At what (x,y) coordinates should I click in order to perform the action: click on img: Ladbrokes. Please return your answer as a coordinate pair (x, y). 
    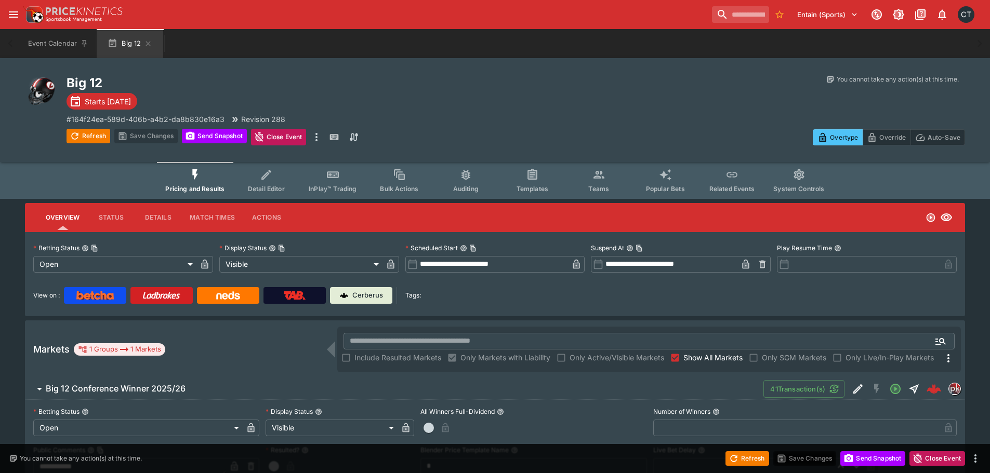
    Looking at the image, I should click on (161, 296).